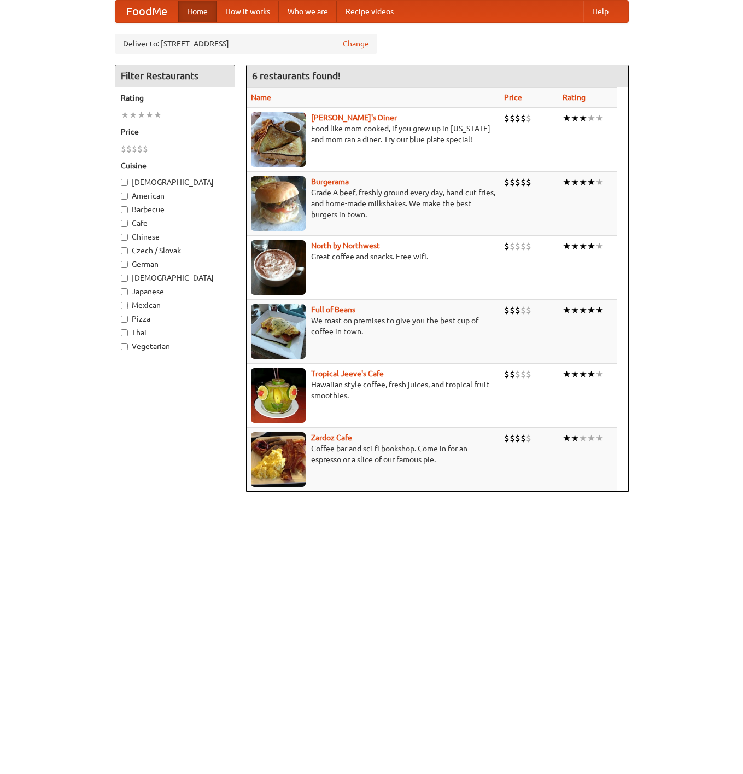 This screenshot has height=774, width=743. Describe the element at coordinates (175, 209) in the screenshot. I see `label: Barbecue` at that location.